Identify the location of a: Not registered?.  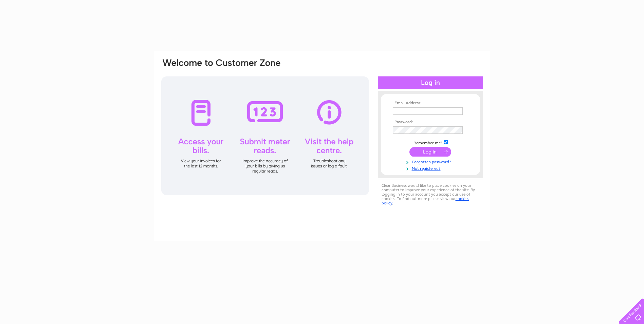
(431, 168).